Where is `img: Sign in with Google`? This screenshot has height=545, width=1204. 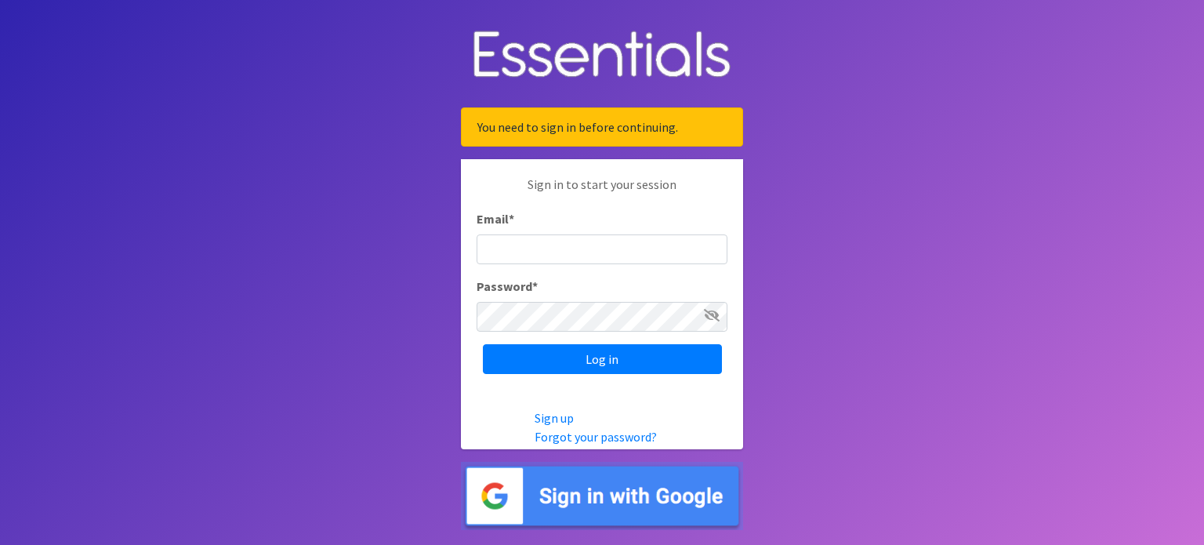 img: Sign in with Google is located at coordinates (602, 495).